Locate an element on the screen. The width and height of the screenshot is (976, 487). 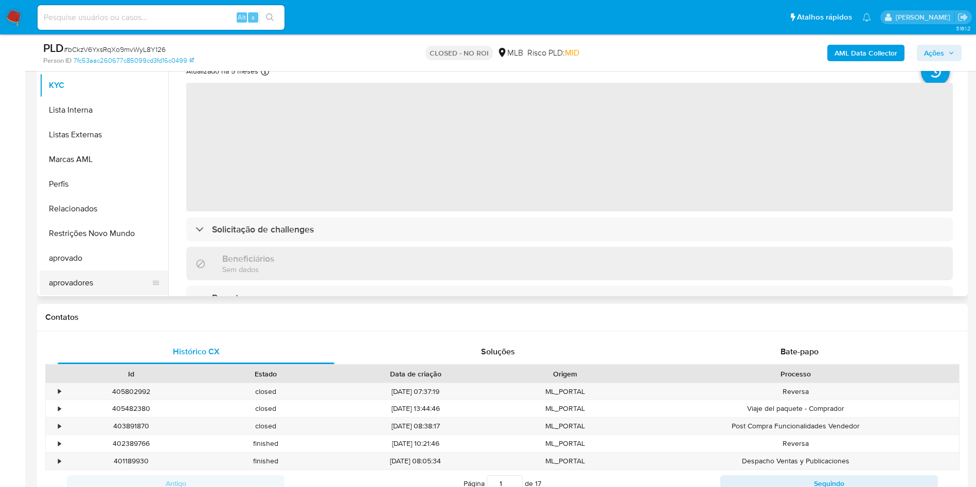
div: Post Compra Funcionalidades Vendedor is located at coordinates (796, 426).